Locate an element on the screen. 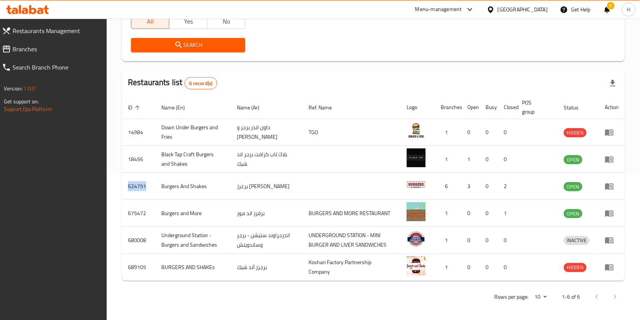 The image size is (640, 320). span: Yes is located at coordinates (188, 21).